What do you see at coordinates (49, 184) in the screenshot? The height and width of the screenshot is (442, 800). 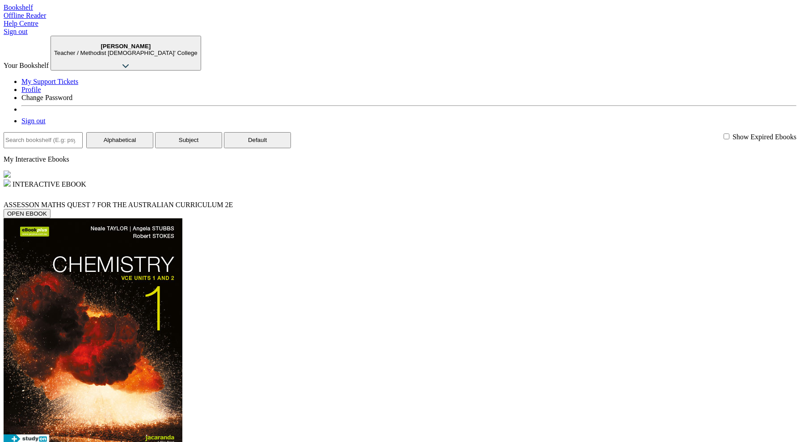 I see `span: INTERACTIVE EBOOK` at bounding box center [49, 184].